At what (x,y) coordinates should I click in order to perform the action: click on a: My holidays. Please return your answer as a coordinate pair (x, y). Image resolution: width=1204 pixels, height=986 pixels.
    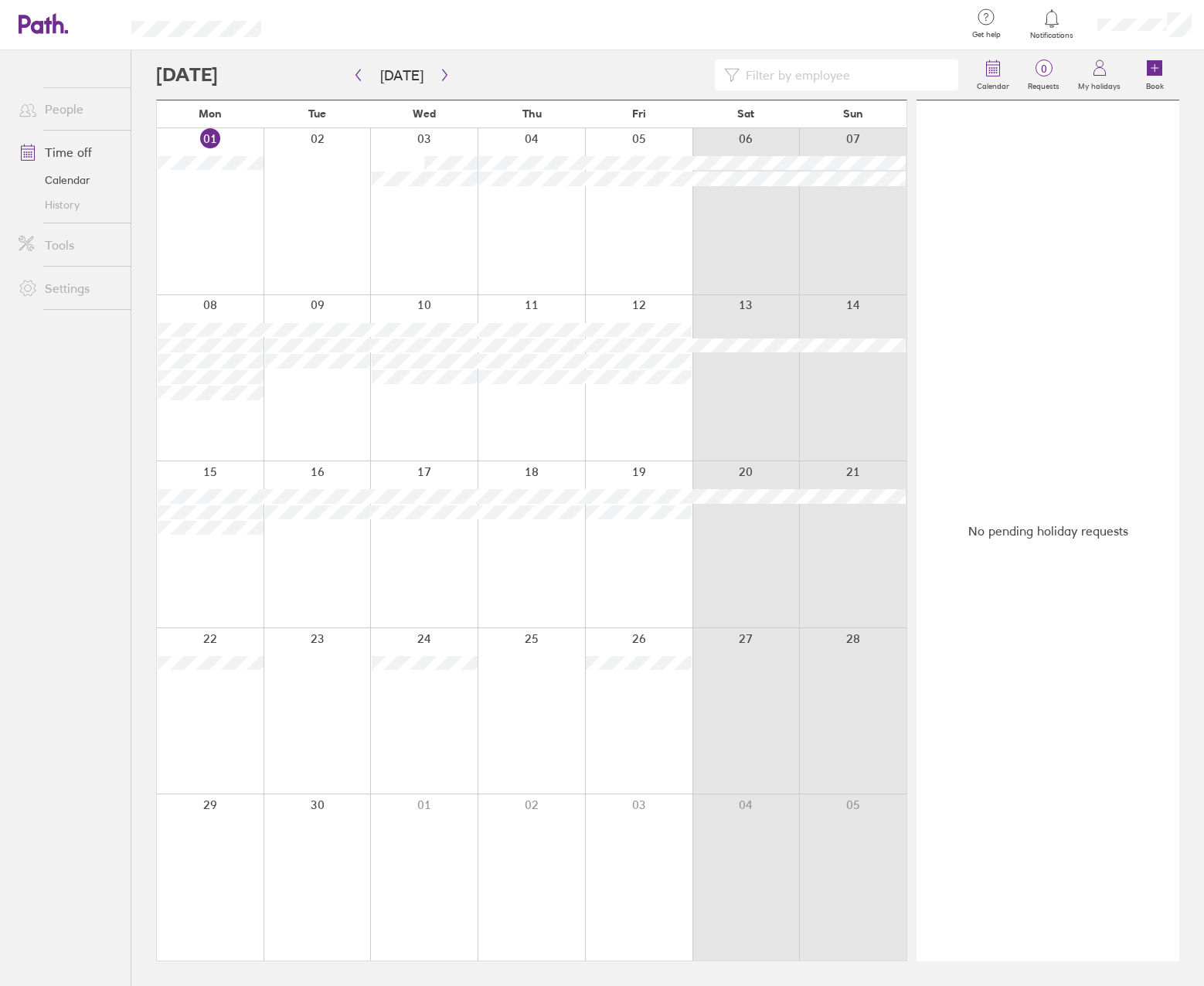
    Looking at the image, I should click on (1098, 75).